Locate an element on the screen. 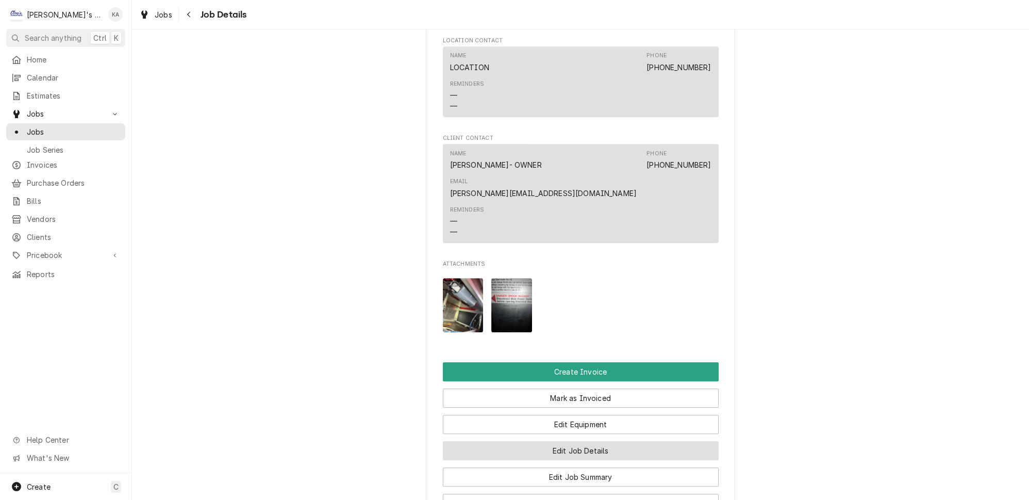  span: Search anything is located at coordinates (53, 38).